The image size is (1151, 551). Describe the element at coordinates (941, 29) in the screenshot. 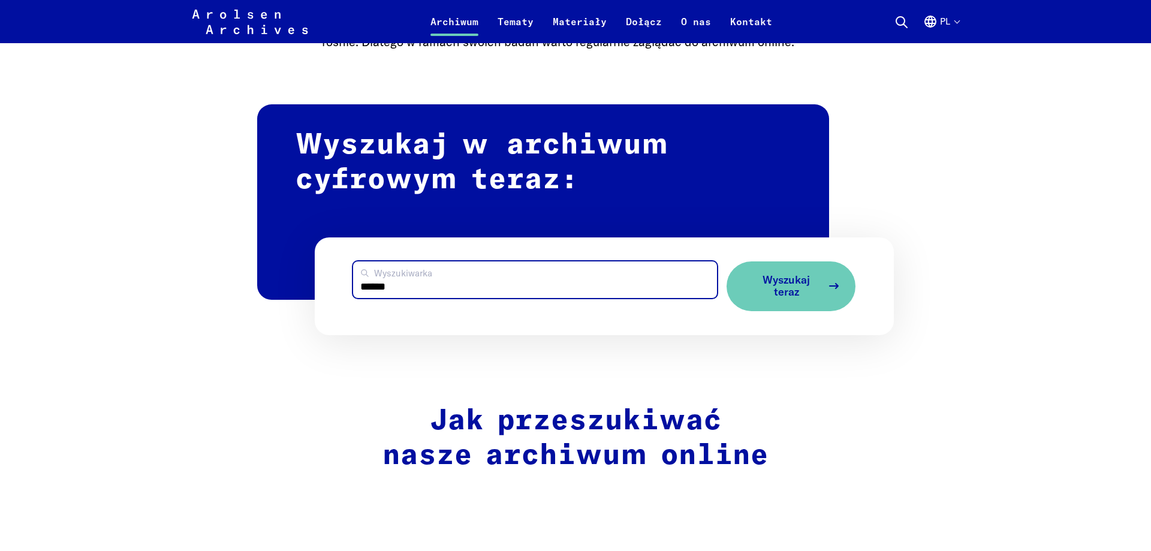

I see `button: Polski, wybór języka` at that location.